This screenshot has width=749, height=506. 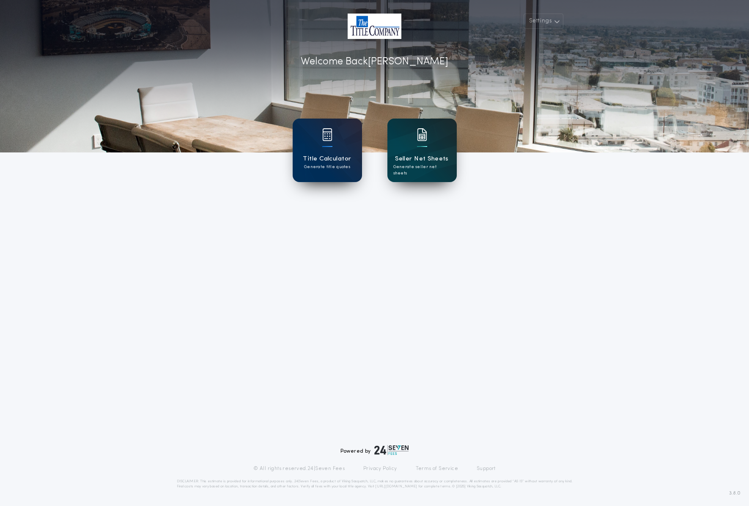 What do you see at coordinates (486, 468) in the screenshot?
I see `a: Support` at bounding box center [486, 468].